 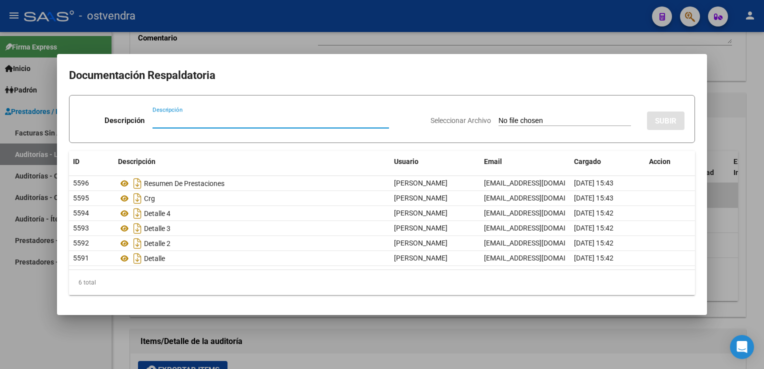 I want to click on span: SUBIR, so click(x=666, y=121).